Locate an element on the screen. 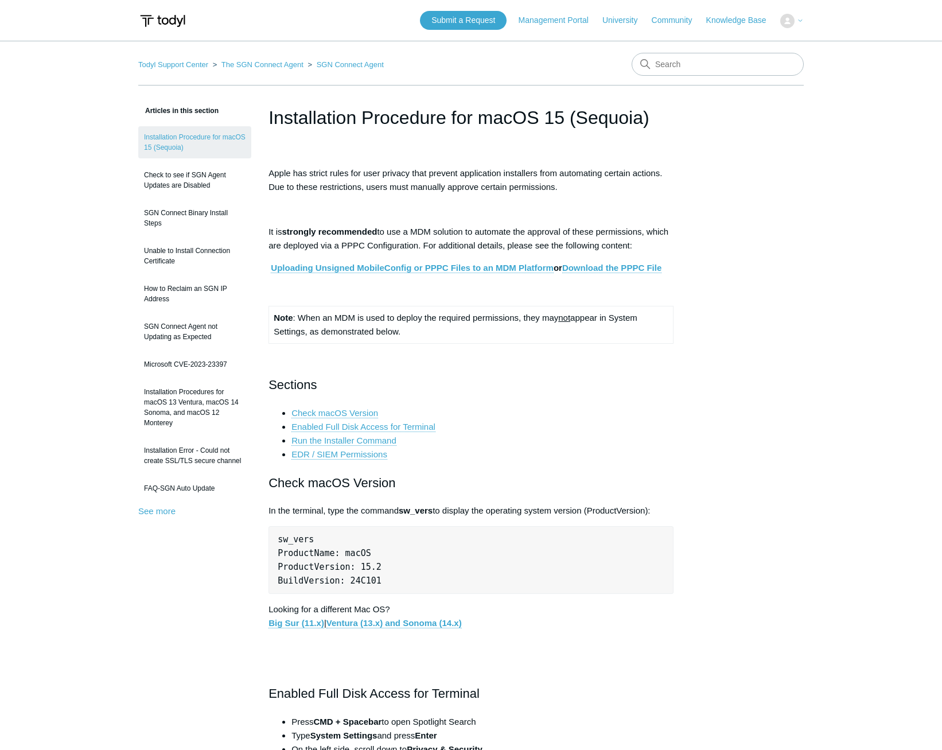  p: Looking for a different Mac OS? | is located at coordinates (471, 616).